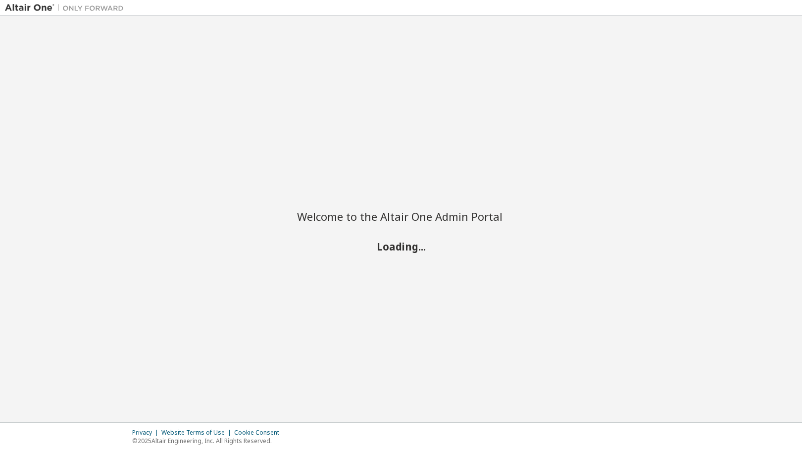  What do you see at coordinates (401, 246) in the screenshot?
I see `h2: Loading...` at bounding box center [401, 246].